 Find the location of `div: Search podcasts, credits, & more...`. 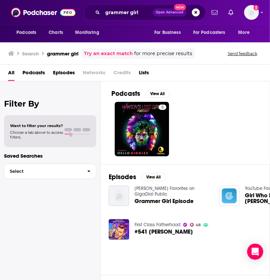

div: Search podcasts, credits, & more... is located at coordinates (145, 12).